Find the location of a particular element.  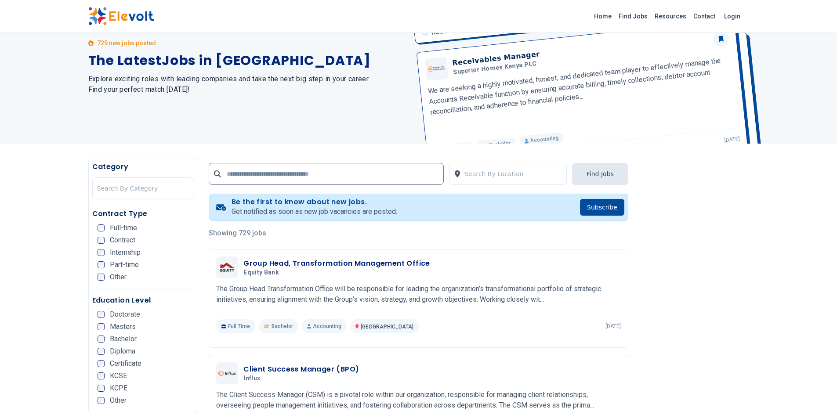

p: 729 new jobs posted is located at coordinates (127, 43).